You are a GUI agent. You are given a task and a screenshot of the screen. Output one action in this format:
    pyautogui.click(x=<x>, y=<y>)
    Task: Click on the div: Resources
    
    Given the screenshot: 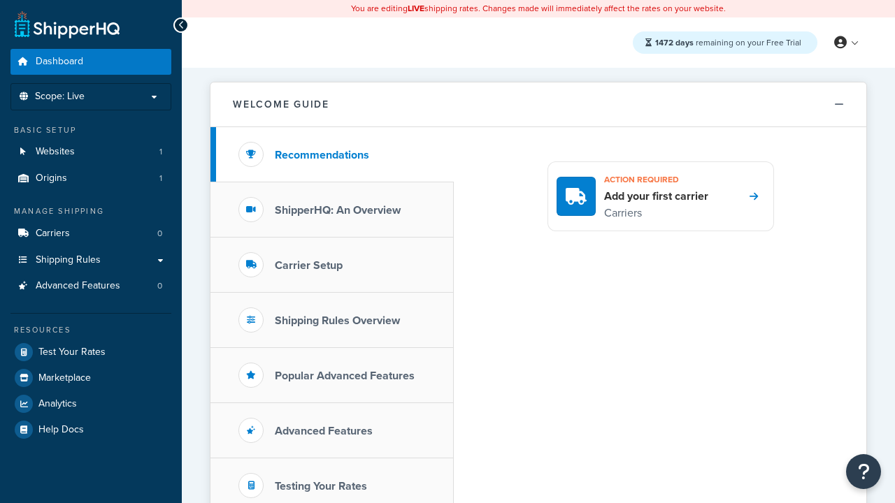 What is the action you would take?
    pyautogui.click(x=91, y=330)
    